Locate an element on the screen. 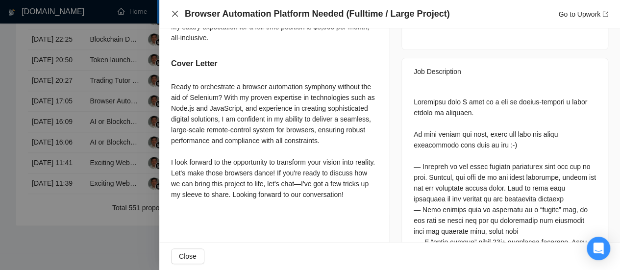  h4: Browser Automation Platform Needed (Fulltime / Large Project) is located at coordinates (317, 14).